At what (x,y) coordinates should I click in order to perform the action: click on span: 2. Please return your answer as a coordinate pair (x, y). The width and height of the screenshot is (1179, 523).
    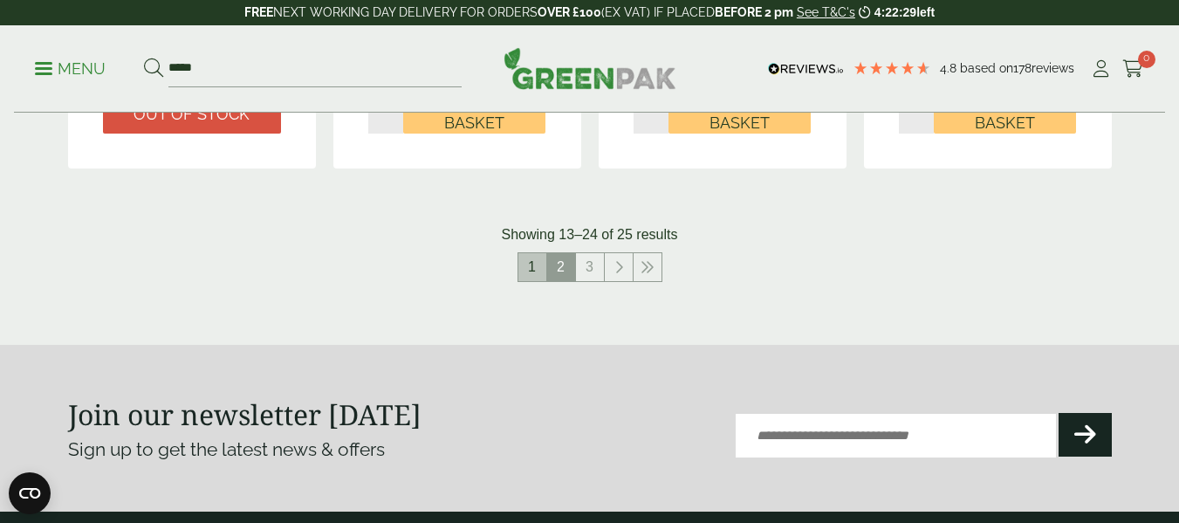
    Looking at the image, I should click on (561, 267).